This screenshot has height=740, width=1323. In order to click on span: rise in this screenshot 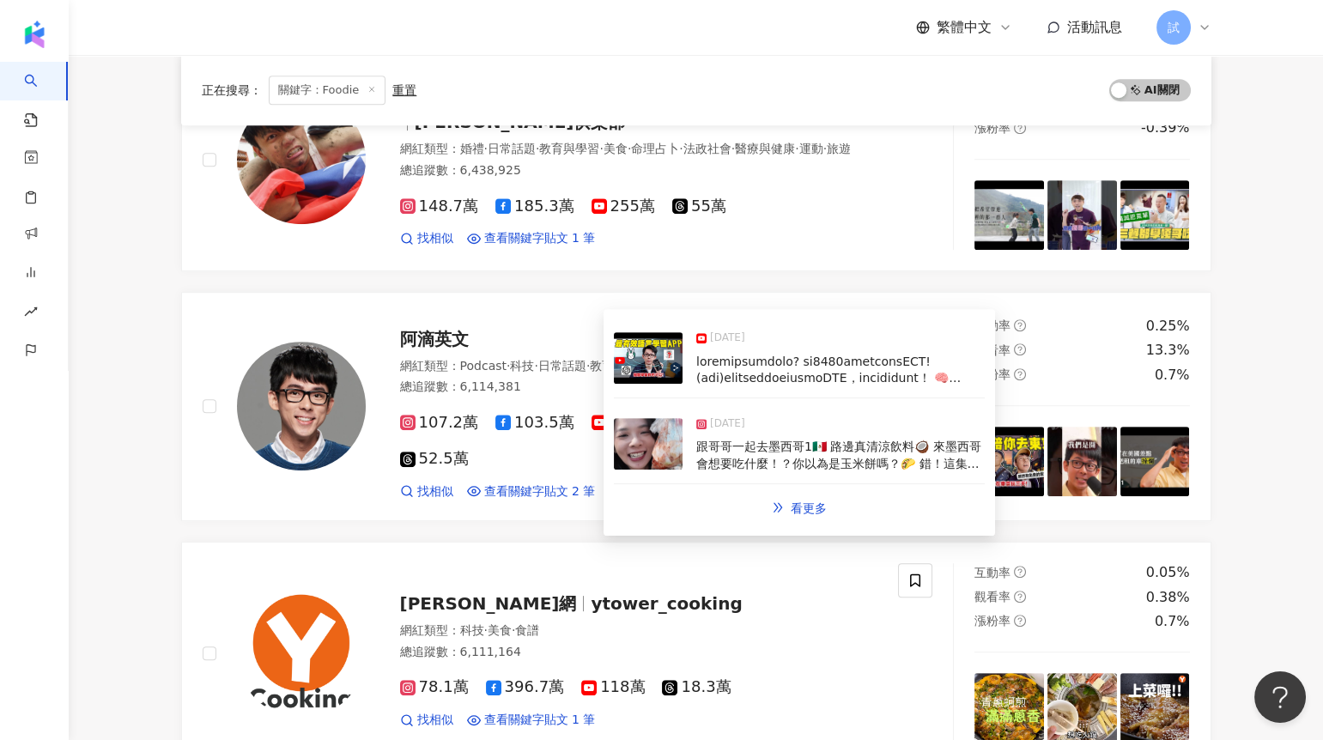, I will do `click(31, 313)`.